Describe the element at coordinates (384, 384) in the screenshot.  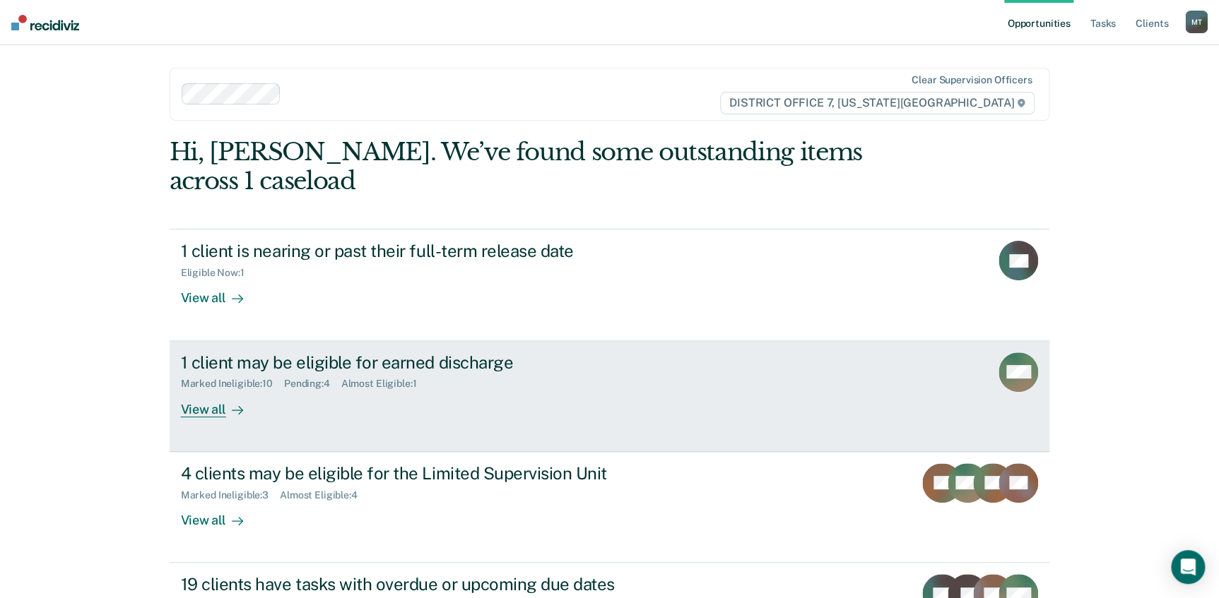
I see `div: Almost Eligible : 1` at that location.